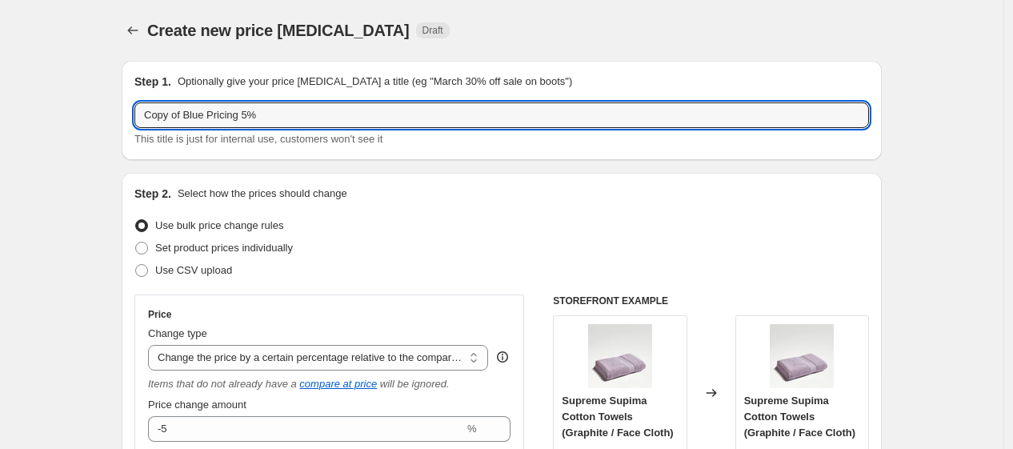 This screenshot has width=1013, height=449. I want to click on span: Use CSV upload, so click(194, 270).